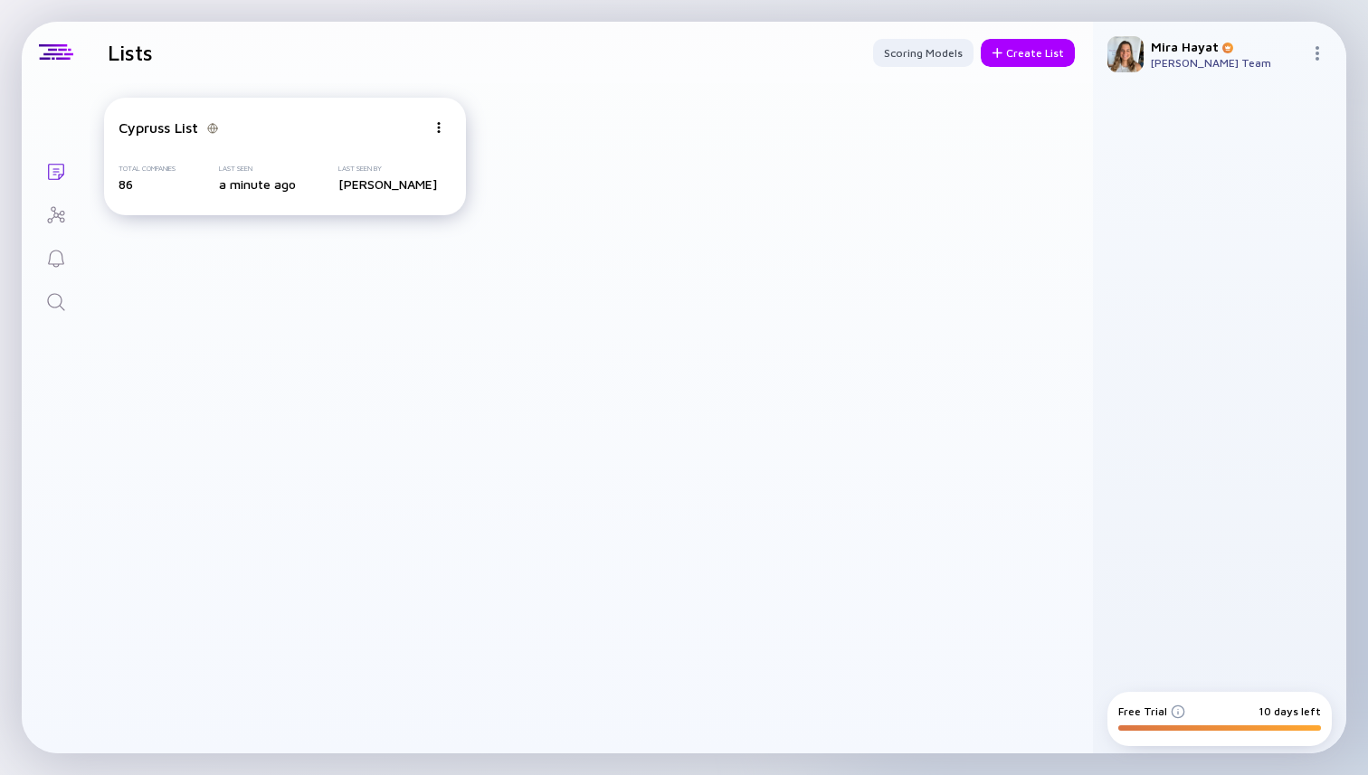  What do you see at coordinates (55, 214) in the screenshot?
I see `a: Investor Map` at bounding box center [55, 214].